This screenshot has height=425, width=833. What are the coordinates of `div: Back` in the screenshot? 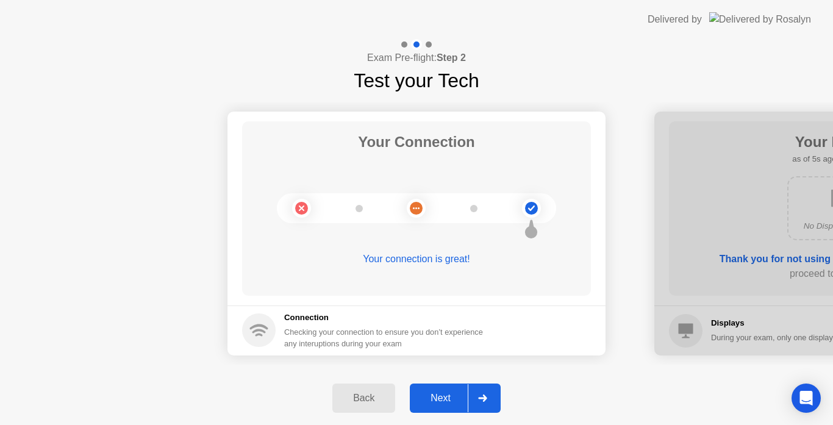 It's located at (363, 398).